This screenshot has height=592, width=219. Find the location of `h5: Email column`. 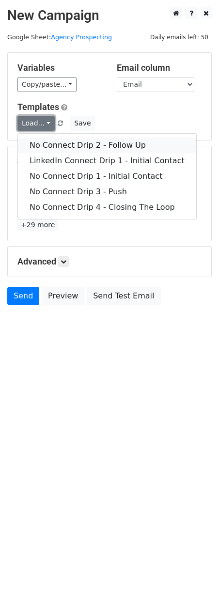

h5: Email column is located at coordinates (159, 68).